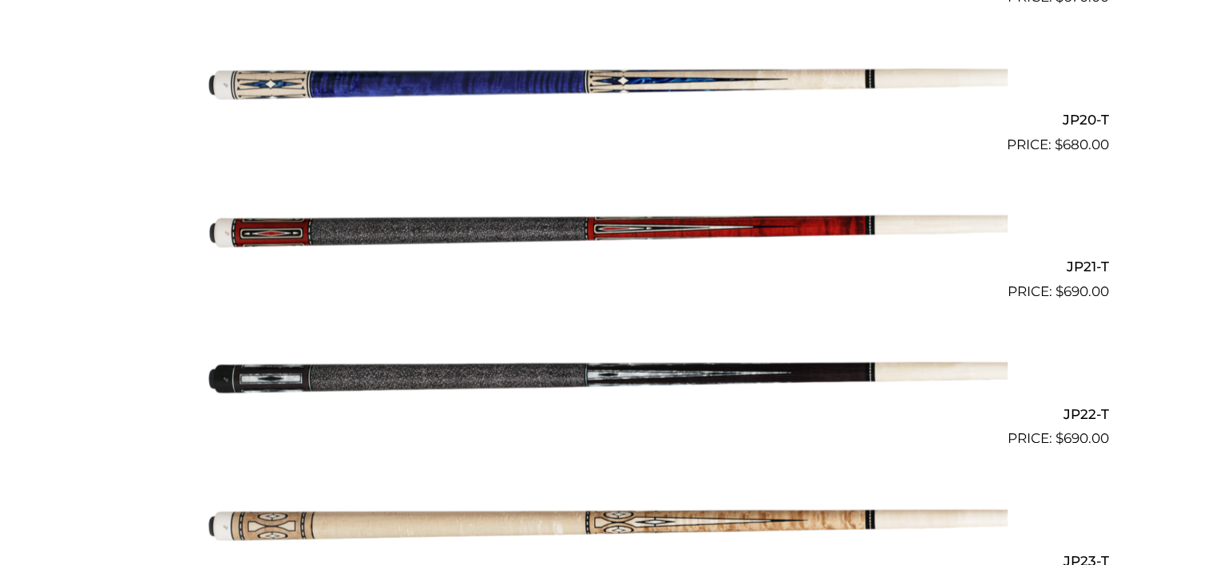  What do you see at coordinates (1082, 145) in the screenshot?
I see `bdi: 680.00` at bounding box center [1082, 145].